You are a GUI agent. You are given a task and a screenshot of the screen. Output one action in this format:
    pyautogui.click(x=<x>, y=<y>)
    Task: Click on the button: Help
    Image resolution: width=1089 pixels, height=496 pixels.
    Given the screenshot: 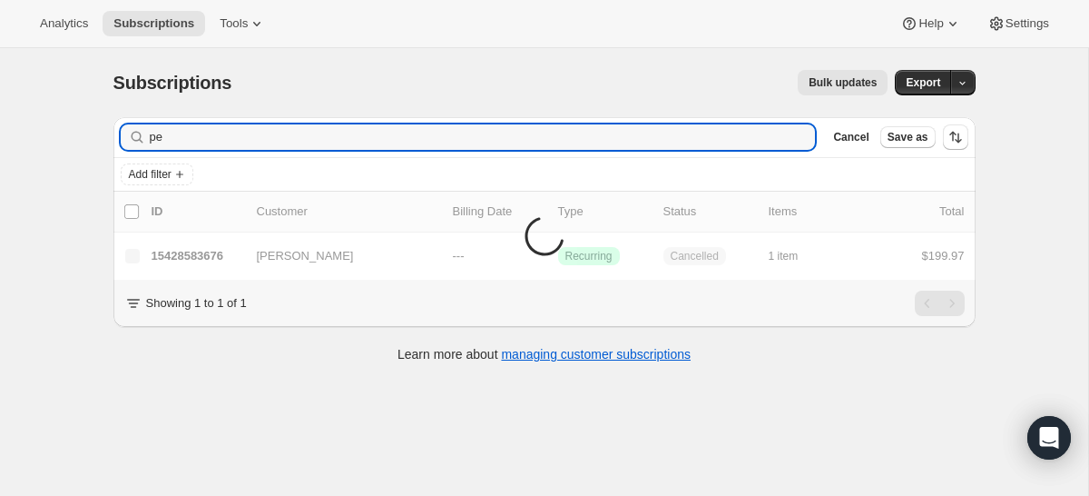 What is the action you would take?
    pyautogui.click(x=931, y=24)
    